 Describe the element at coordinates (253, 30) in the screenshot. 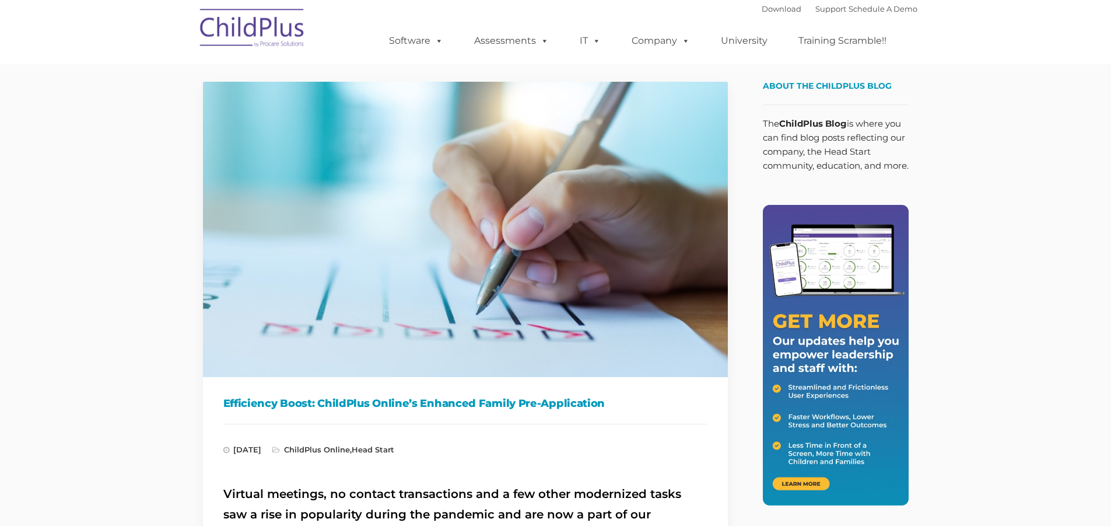

I see `img: ChildPlus by Procare Solutions` at that location.